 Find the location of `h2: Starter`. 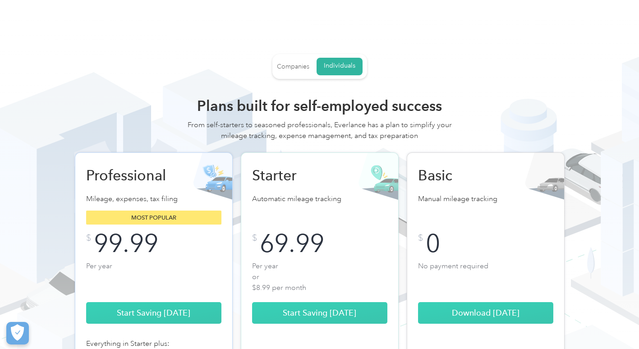

h2: Starter is located at coordinates (299, 175).